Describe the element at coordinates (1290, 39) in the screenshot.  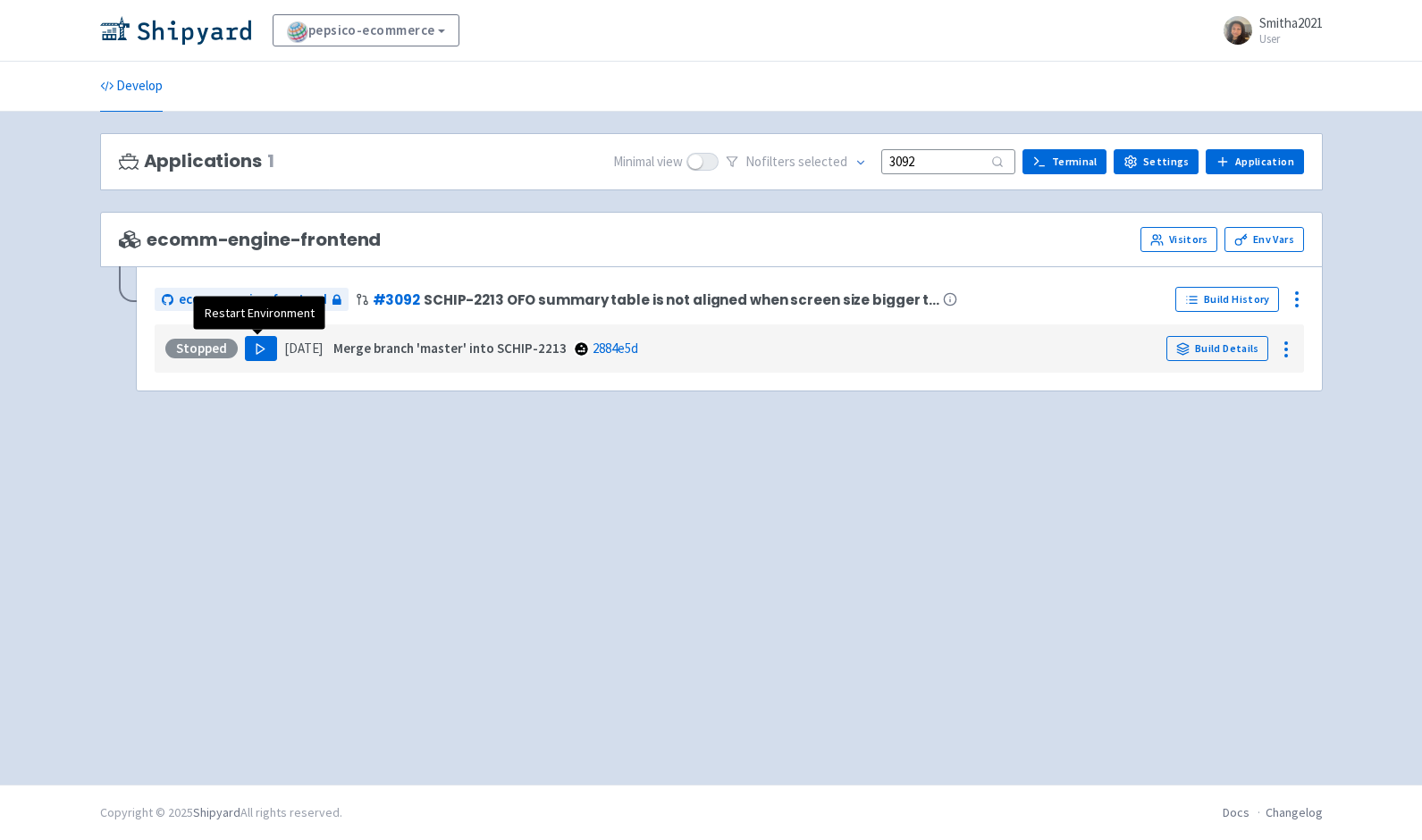
I see `small: User` at that location.